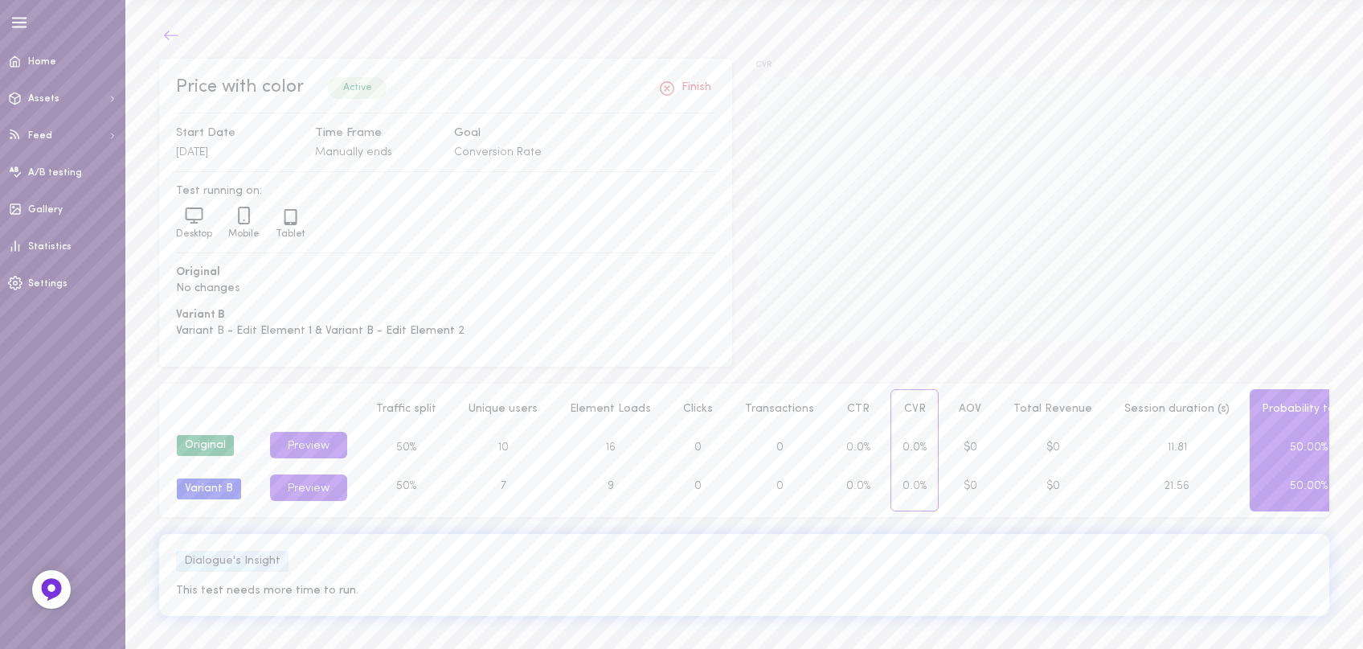 The image size is (1363, 649). Describe the element at coordinates (47, 284) in the screenshot. I see `span: Settings` at that location.